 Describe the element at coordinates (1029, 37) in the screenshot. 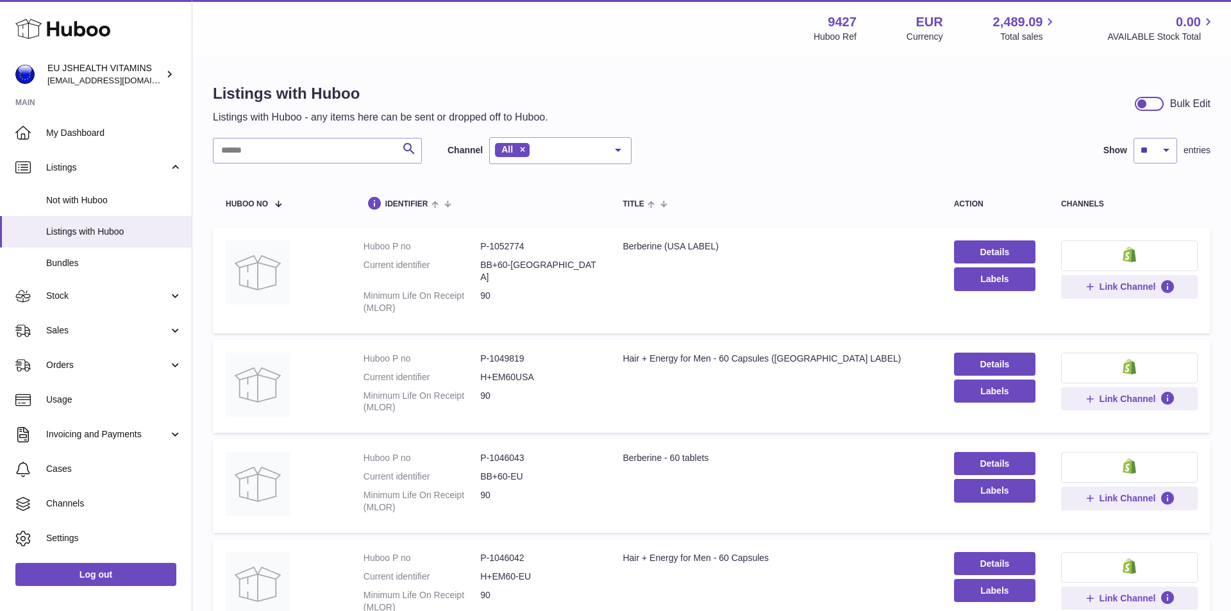

I see `span: Total sales` at that location.